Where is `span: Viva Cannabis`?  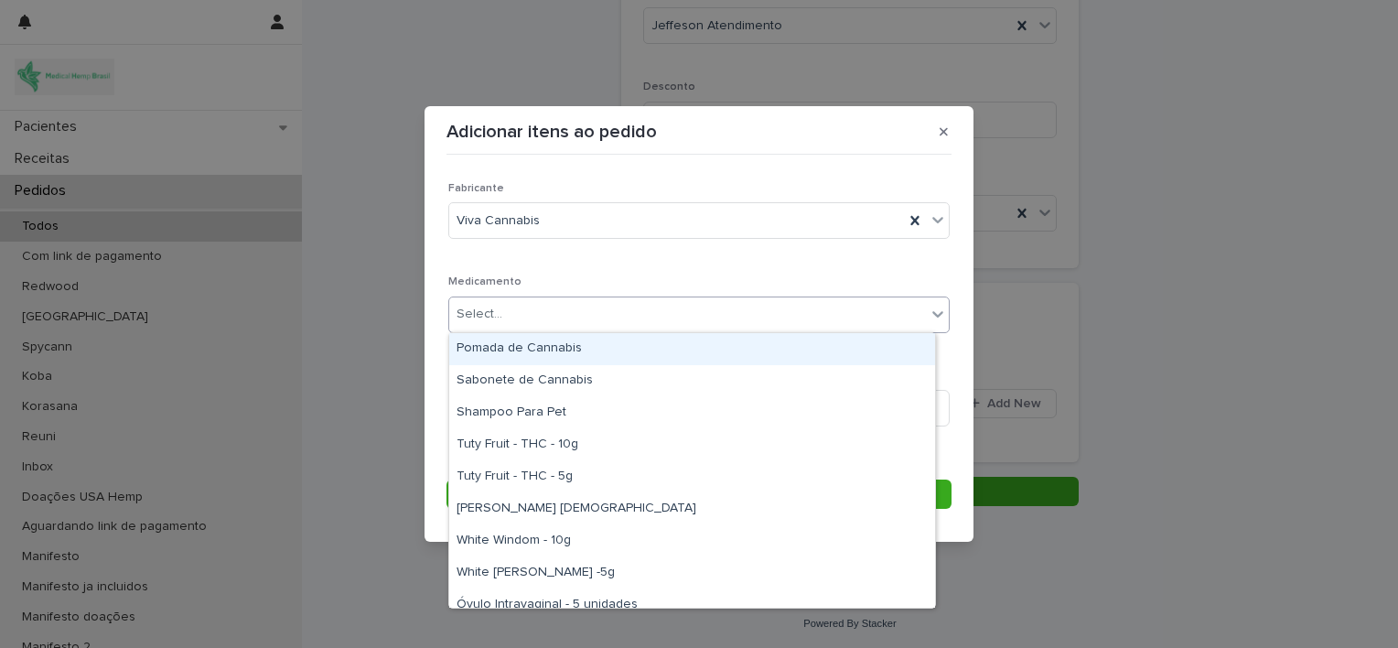 span: Viva Cannabis is located at coordinates (498, 221).